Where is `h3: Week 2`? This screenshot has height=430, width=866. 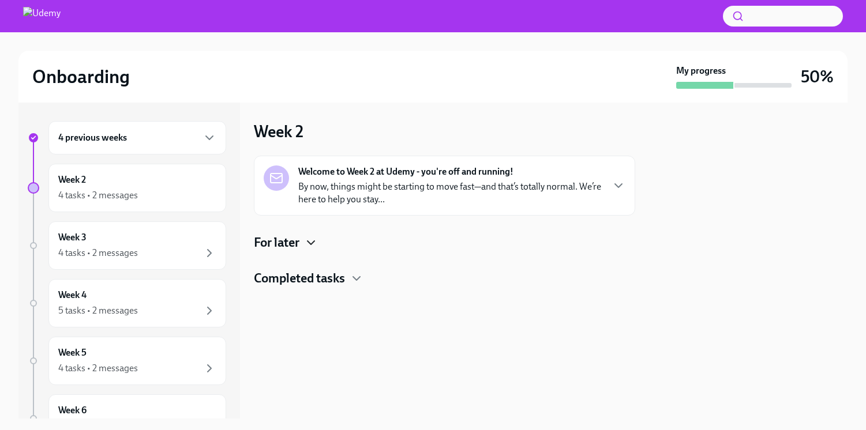 h3: Week 2 is located at coordinates (279, 132).